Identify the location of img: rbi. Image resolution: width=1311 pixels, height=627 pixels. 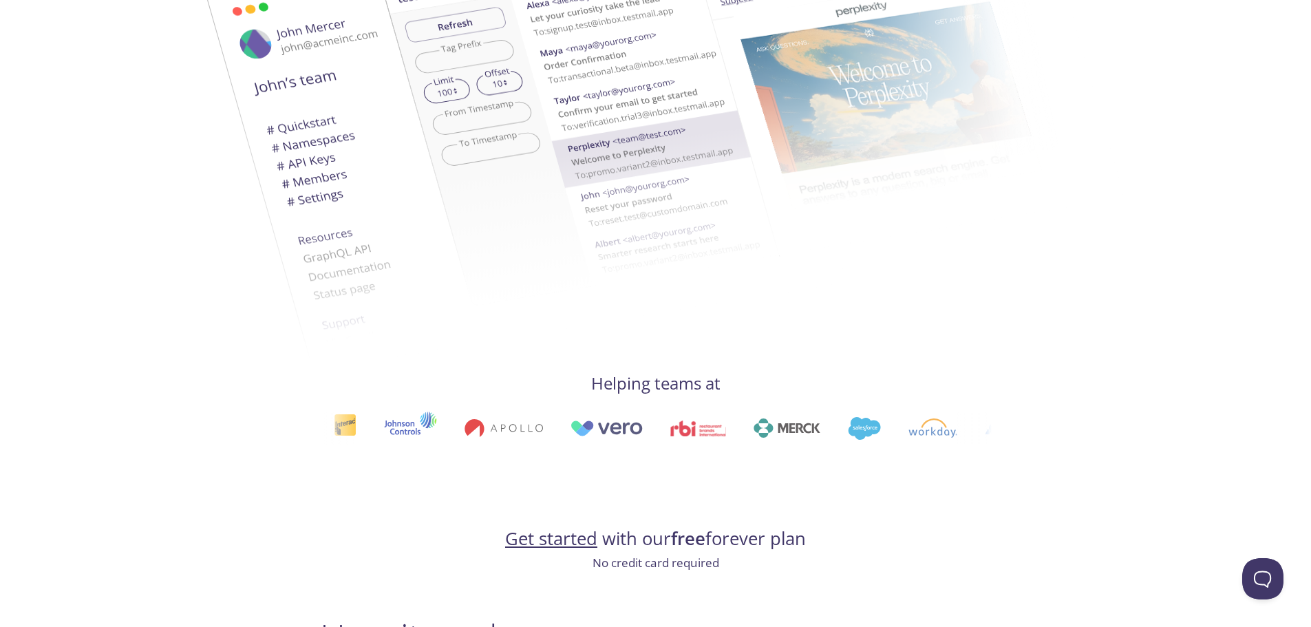
(693, 428).